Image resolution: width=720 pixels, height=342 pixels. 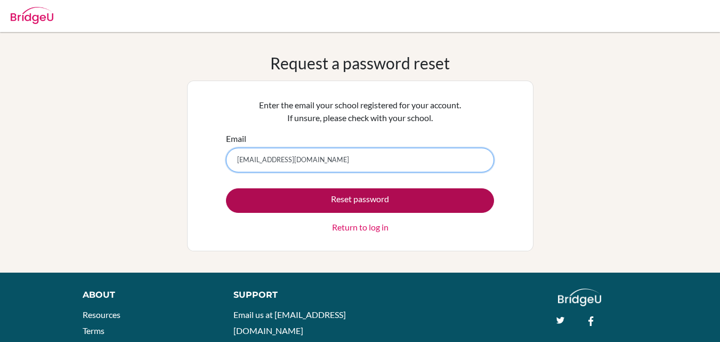 I want to click on div: About, so click(x=146, y=295).